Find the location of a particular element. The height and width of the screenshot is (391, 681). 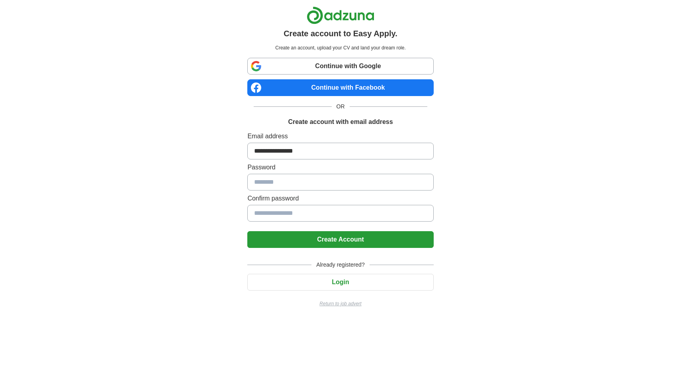

a: Return to job advert is located at coordinates (340, 303).